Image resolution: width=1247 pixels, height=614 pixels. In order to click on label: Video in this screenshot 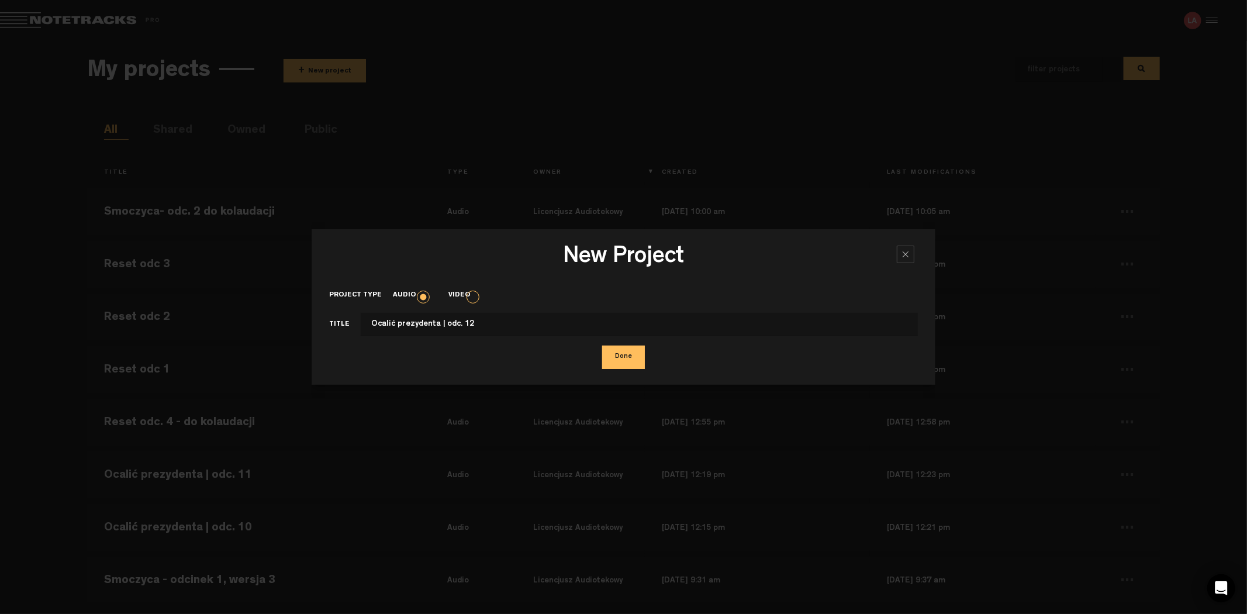, I will do `click(465, 295)`.